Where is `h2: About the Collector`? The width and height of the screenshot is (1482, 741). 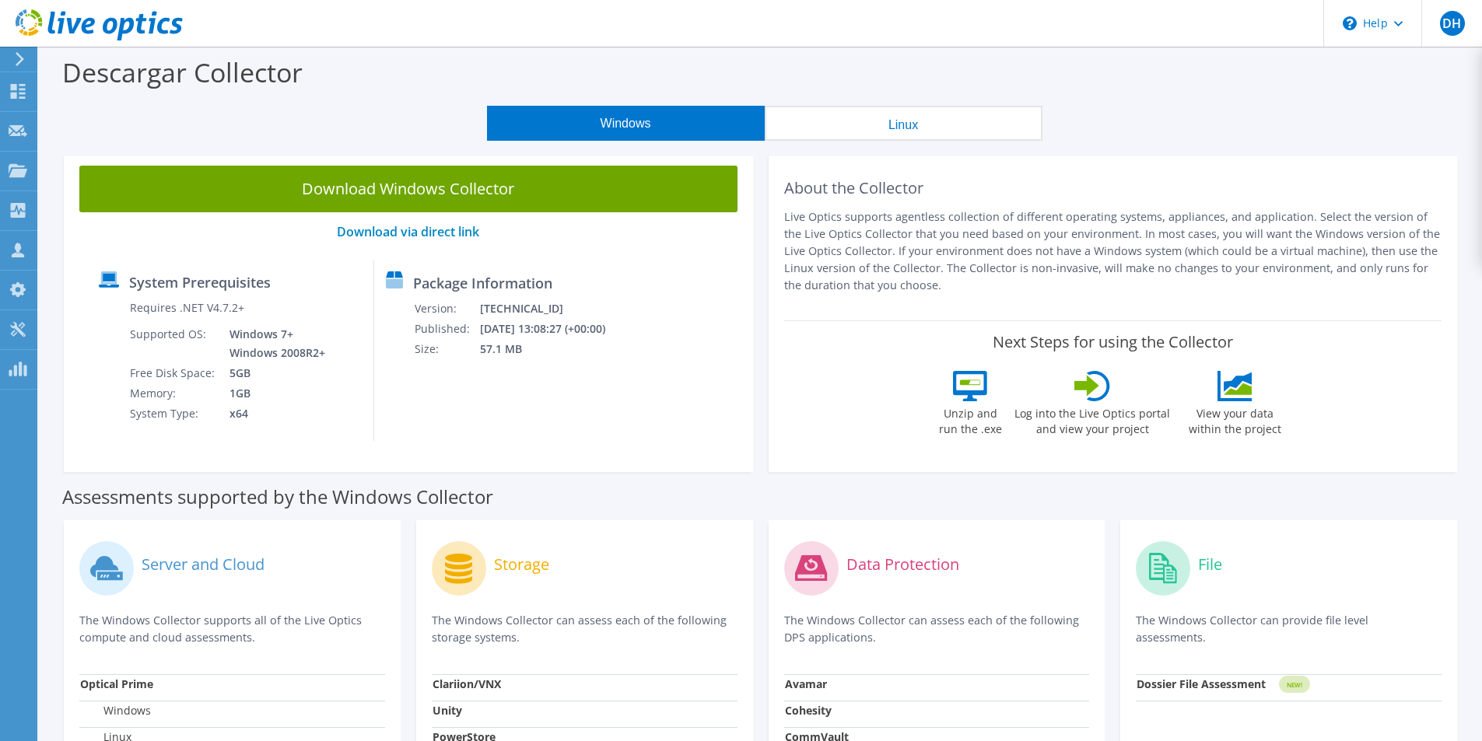
h2: About the Collector is located at coordinates (1113, 188).